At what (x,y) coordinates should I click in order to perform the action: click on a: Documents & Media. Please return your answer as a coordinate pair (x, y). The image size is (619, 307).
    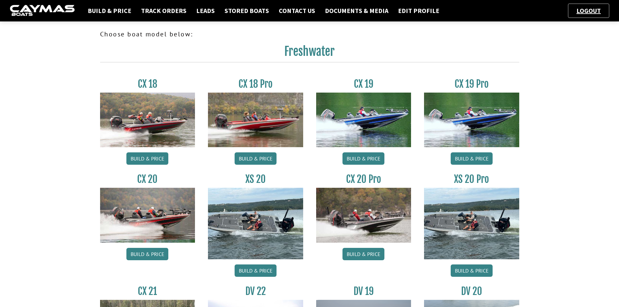
    Looking at the image, I should click on (357, 11).